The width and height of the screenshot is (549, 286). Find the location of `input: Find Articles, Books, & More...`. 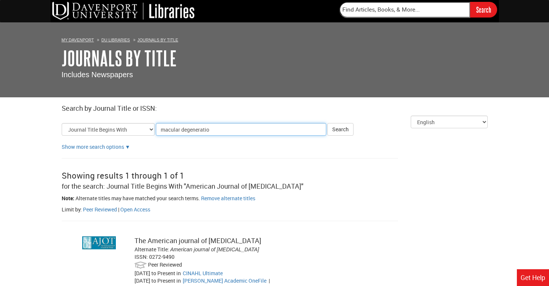

input: Find Articles, Books, & More... is located at coordinates (404, 10).